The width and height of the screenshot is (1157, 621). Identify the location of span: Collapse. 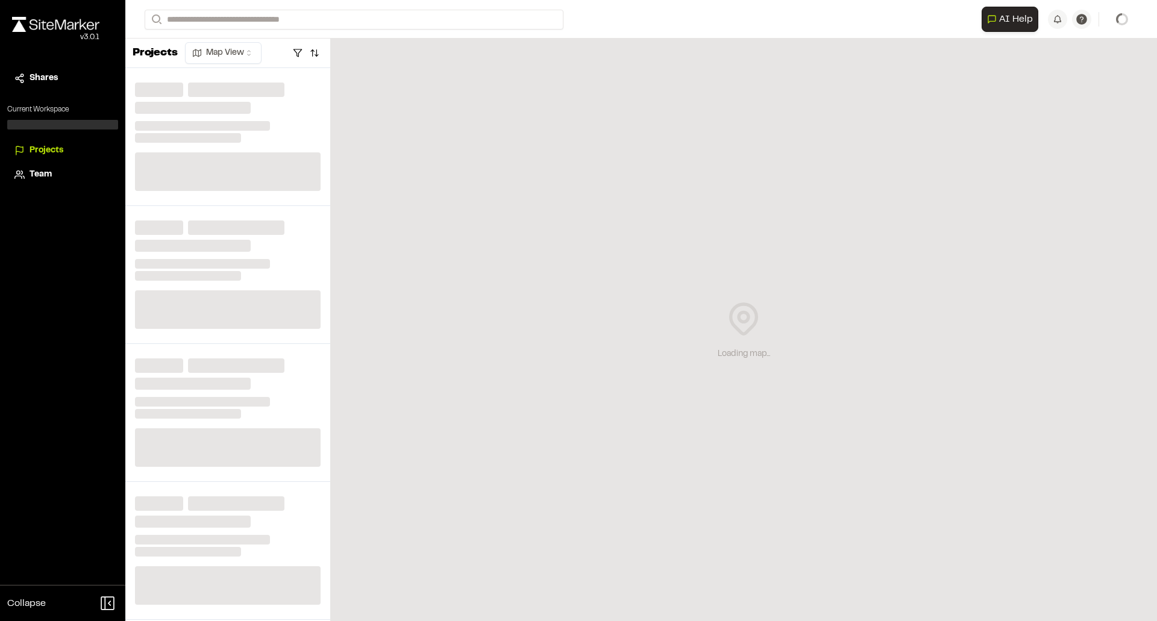
(27, 604).